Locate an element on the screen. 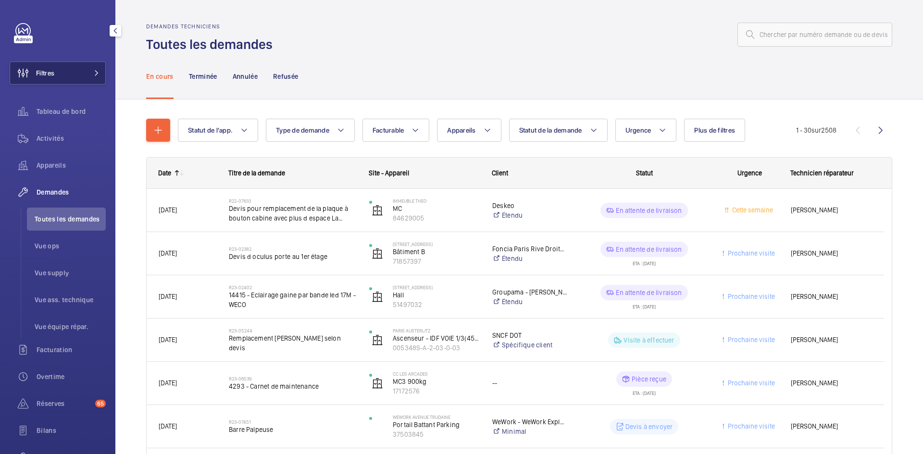 This screenshot has width=923, height=454. span: Technicien réparateur is located at coordinates (822, 173).